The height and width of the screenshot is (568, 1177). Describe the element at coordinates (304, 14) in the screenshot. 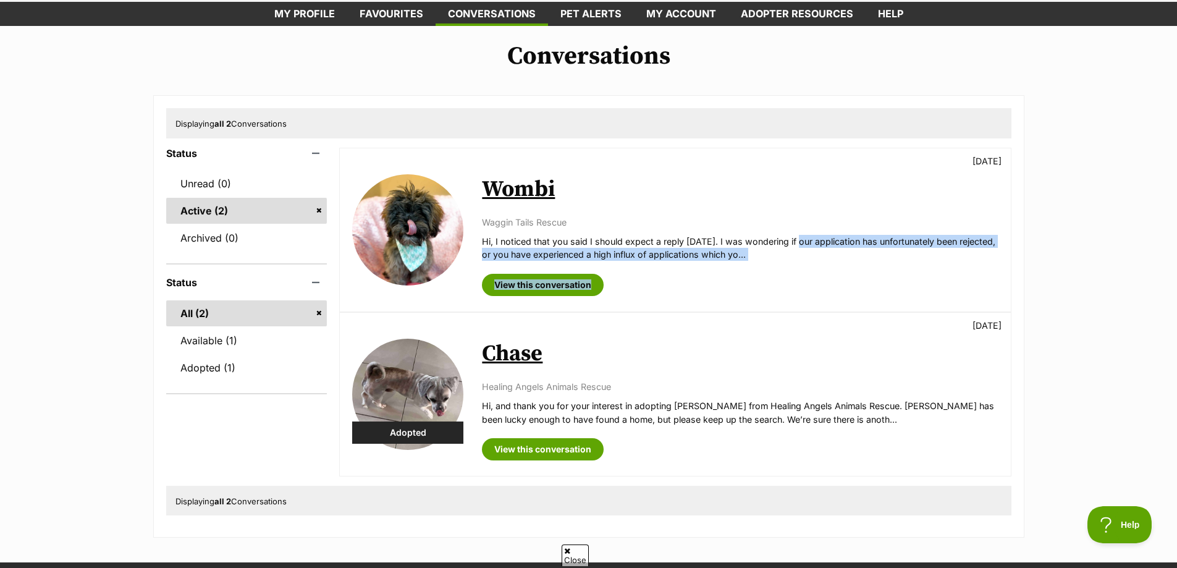

I see `a: My profile` at that location.